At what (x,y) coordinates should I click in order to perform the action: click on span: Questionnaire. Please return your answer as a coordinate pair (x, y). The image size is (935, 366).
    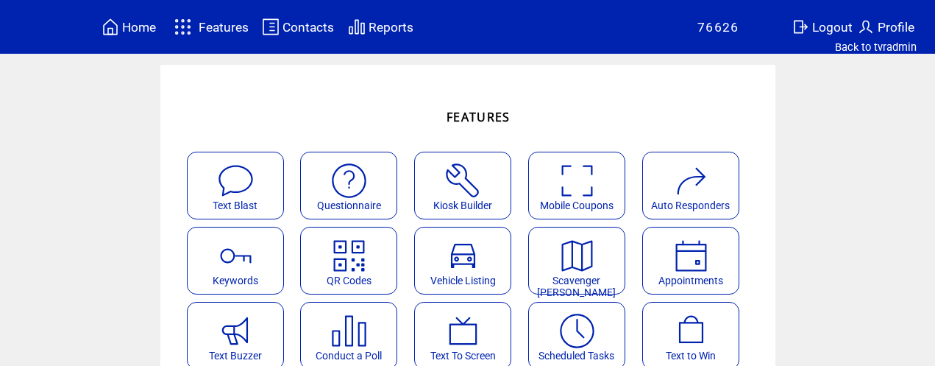
    Looking at the image, I should click on (349, 205).